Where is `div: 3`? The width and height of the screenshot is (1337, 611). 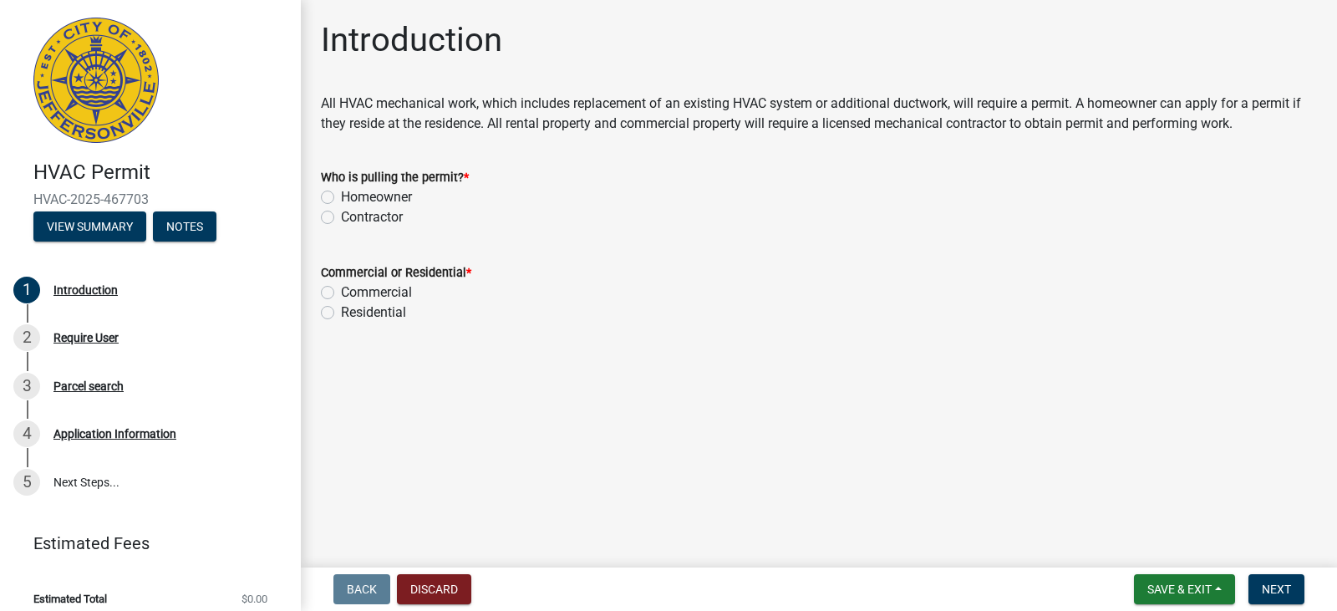
div: 3 is located at coordinates (27, 386).